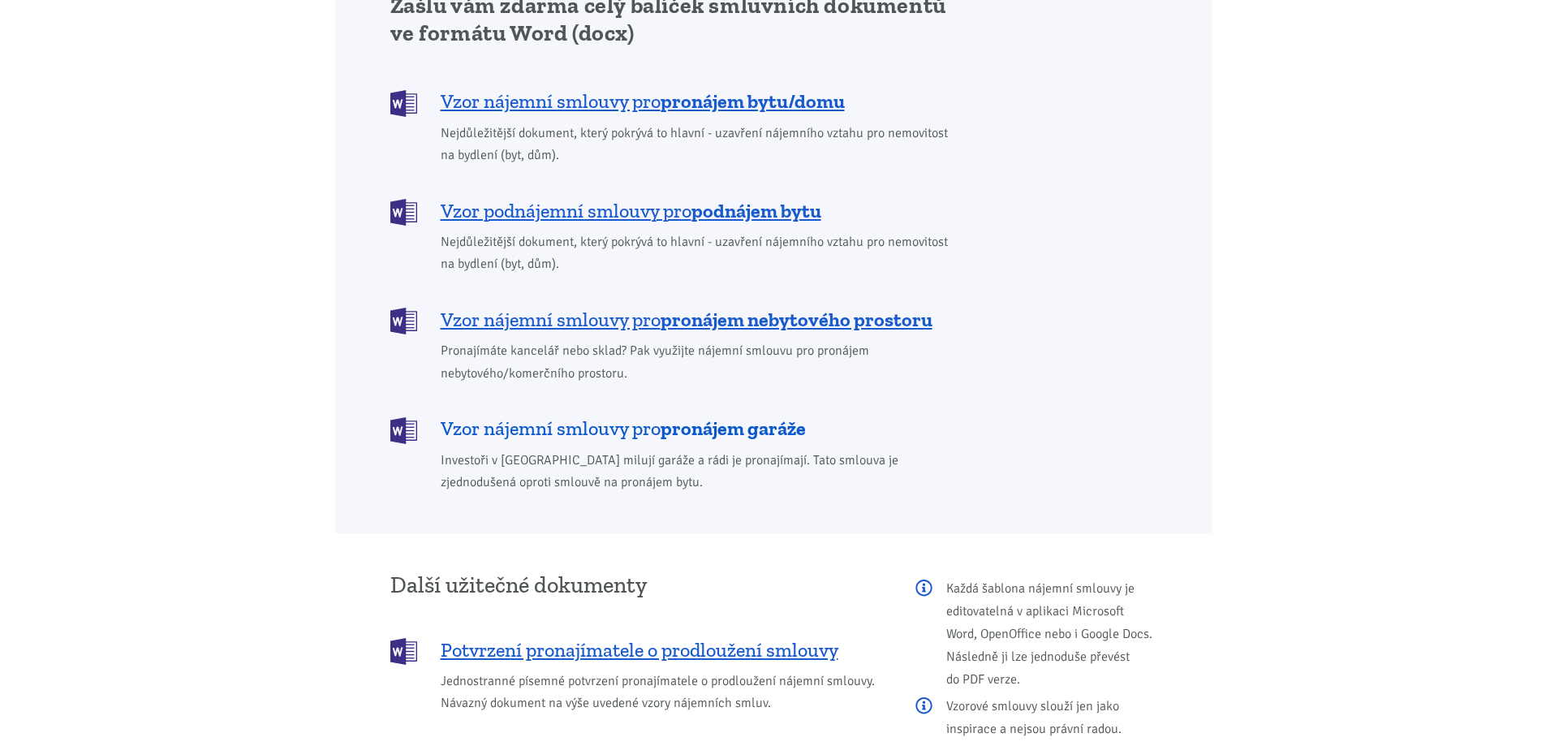 The height and width of the screenshot is (746, 1546). I want to click on p: Každá šablona nájemní smlouvy je editovatelná v aplikaci Microsoft Word, OpenOffice nebo i Google..., so click(1036, 634).